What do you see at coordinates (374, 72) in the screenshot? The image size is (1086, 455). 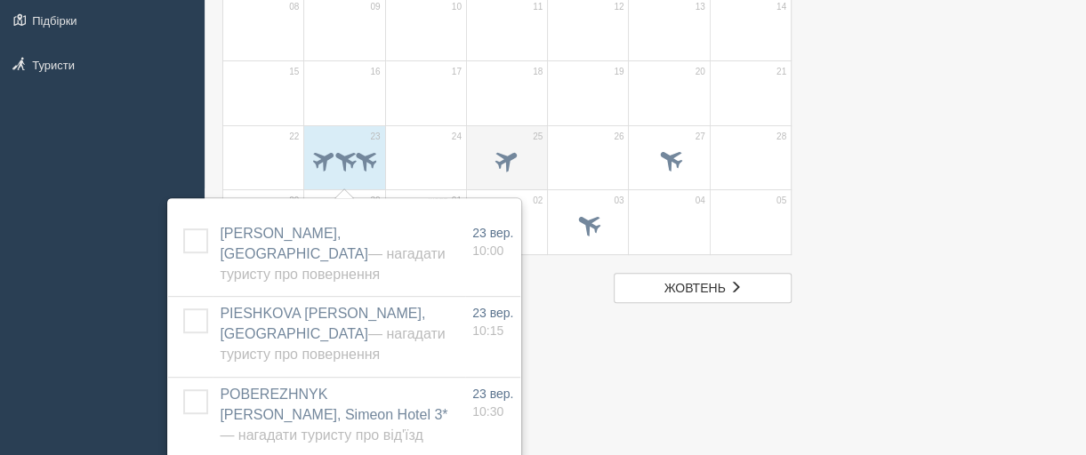 I see `span: 16` at bounding box center [374, 72].